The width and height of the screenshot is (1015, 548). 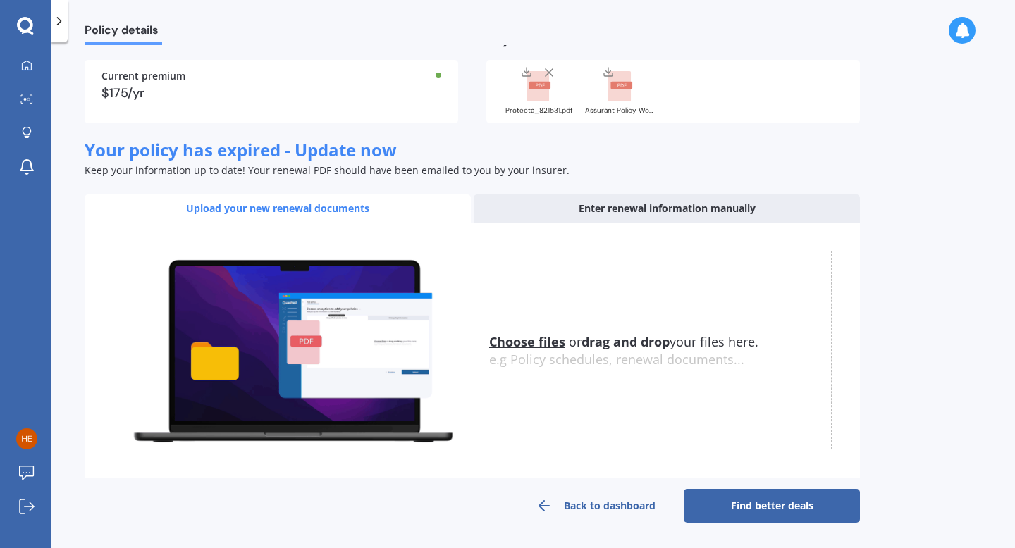 I want to click on div: Upload your new renewal documents, so click(x=278, y=209).